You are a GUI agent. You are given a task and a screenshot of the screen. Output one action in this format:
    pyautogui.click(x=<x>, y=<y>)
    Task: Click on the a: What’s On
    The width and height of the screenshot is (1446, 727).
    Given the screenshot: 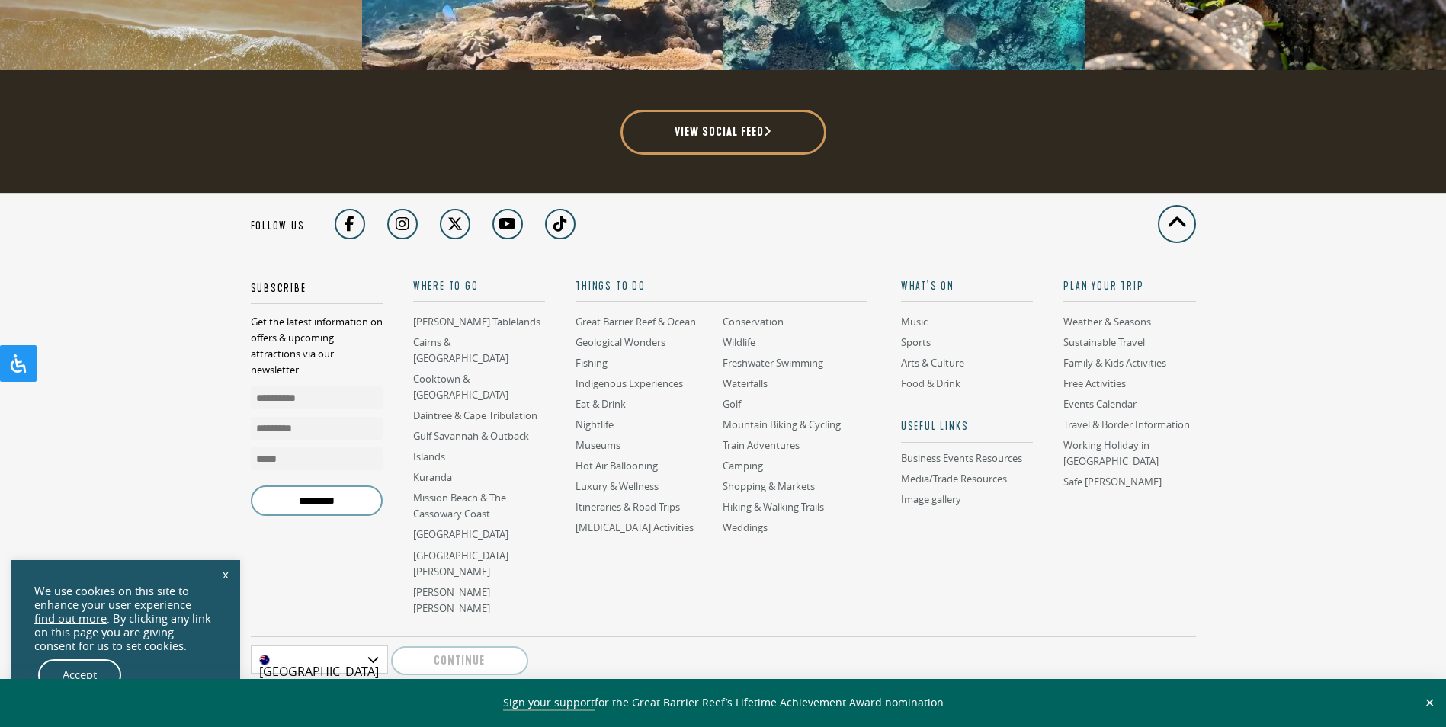 What is the action you would take?
    pyautogui.click(x=966, y=290)
    